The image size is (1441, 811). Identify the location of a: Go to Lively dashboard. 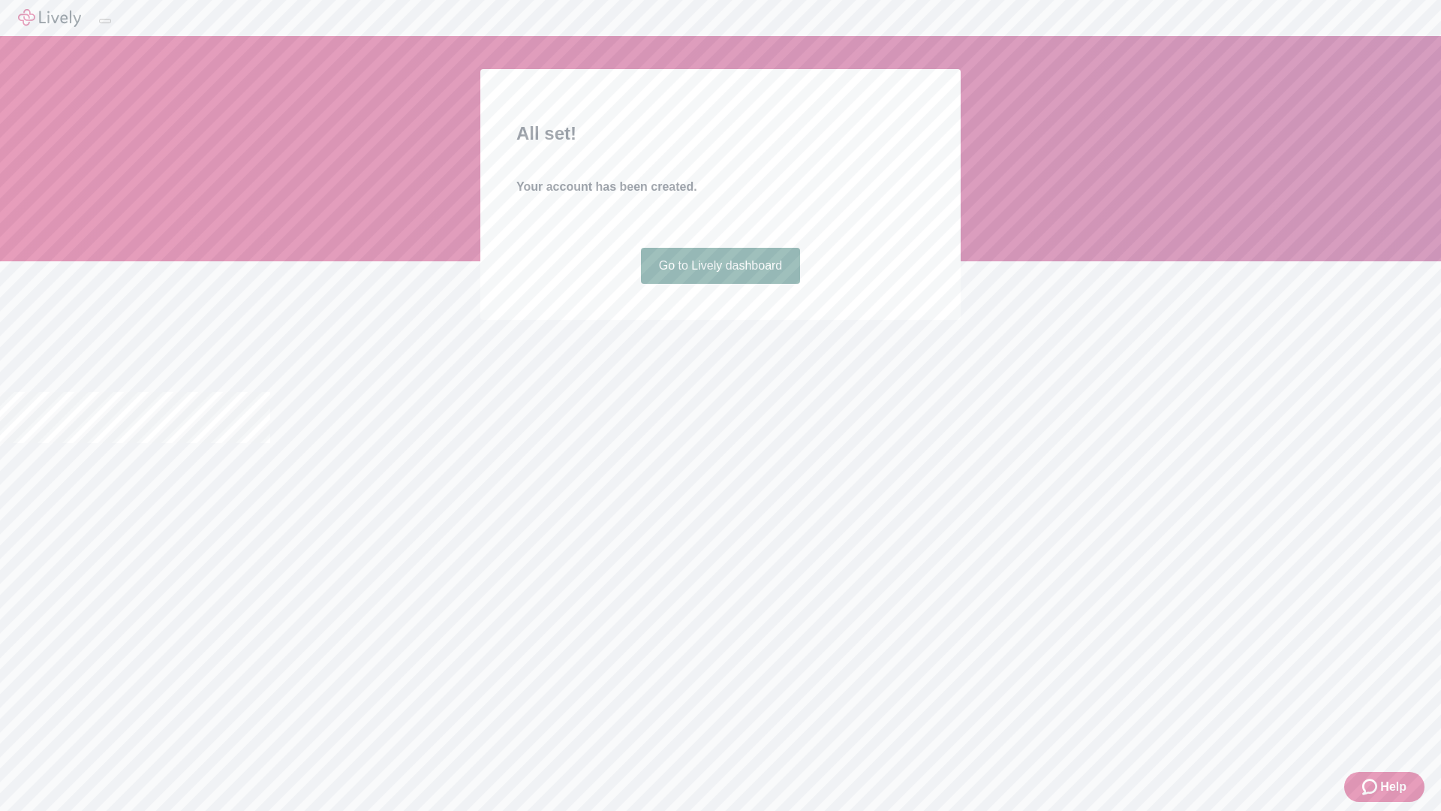
(721, 266).